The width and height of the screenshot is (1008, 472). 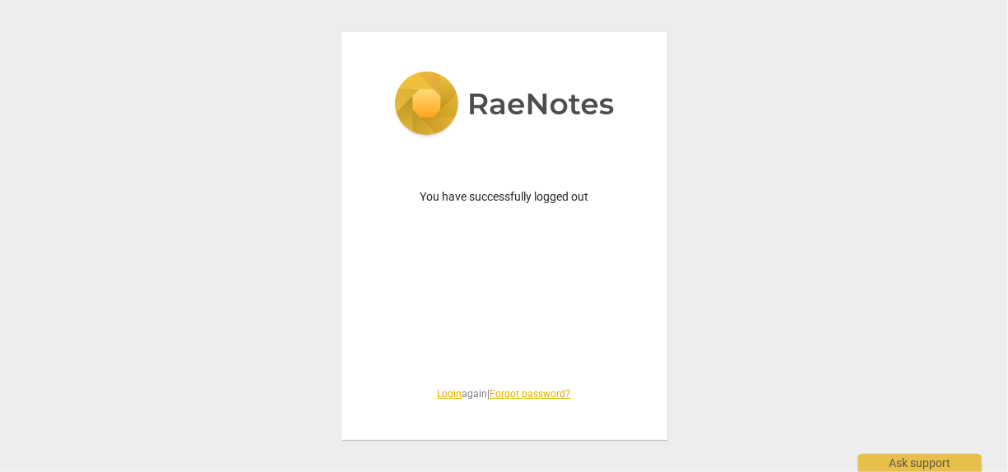 What do you see at coordinates (531, 394) in the screenshot?
I see `a: Forgot password?` at bounding box center [531, 394].